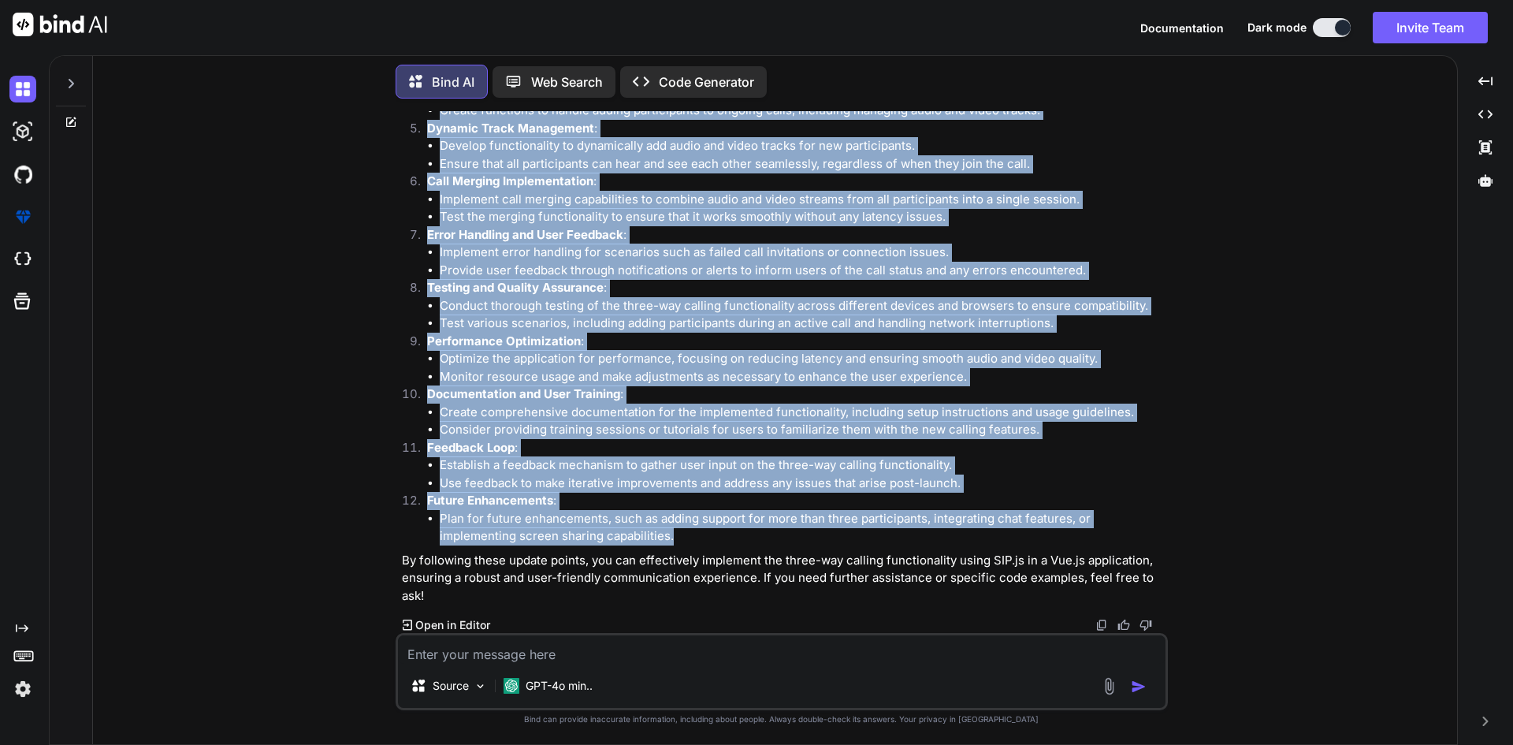  I want to click on strong: Error Handling and User Feedback, so click(525, 234).